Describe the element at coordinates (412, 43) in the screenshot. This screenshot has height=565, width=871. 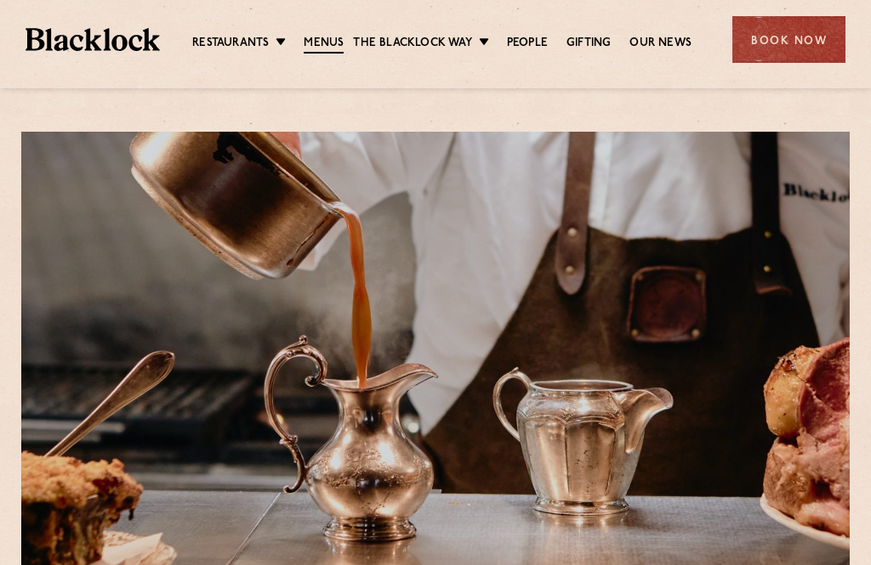
I see `a: The Blacklock Way` at that location.